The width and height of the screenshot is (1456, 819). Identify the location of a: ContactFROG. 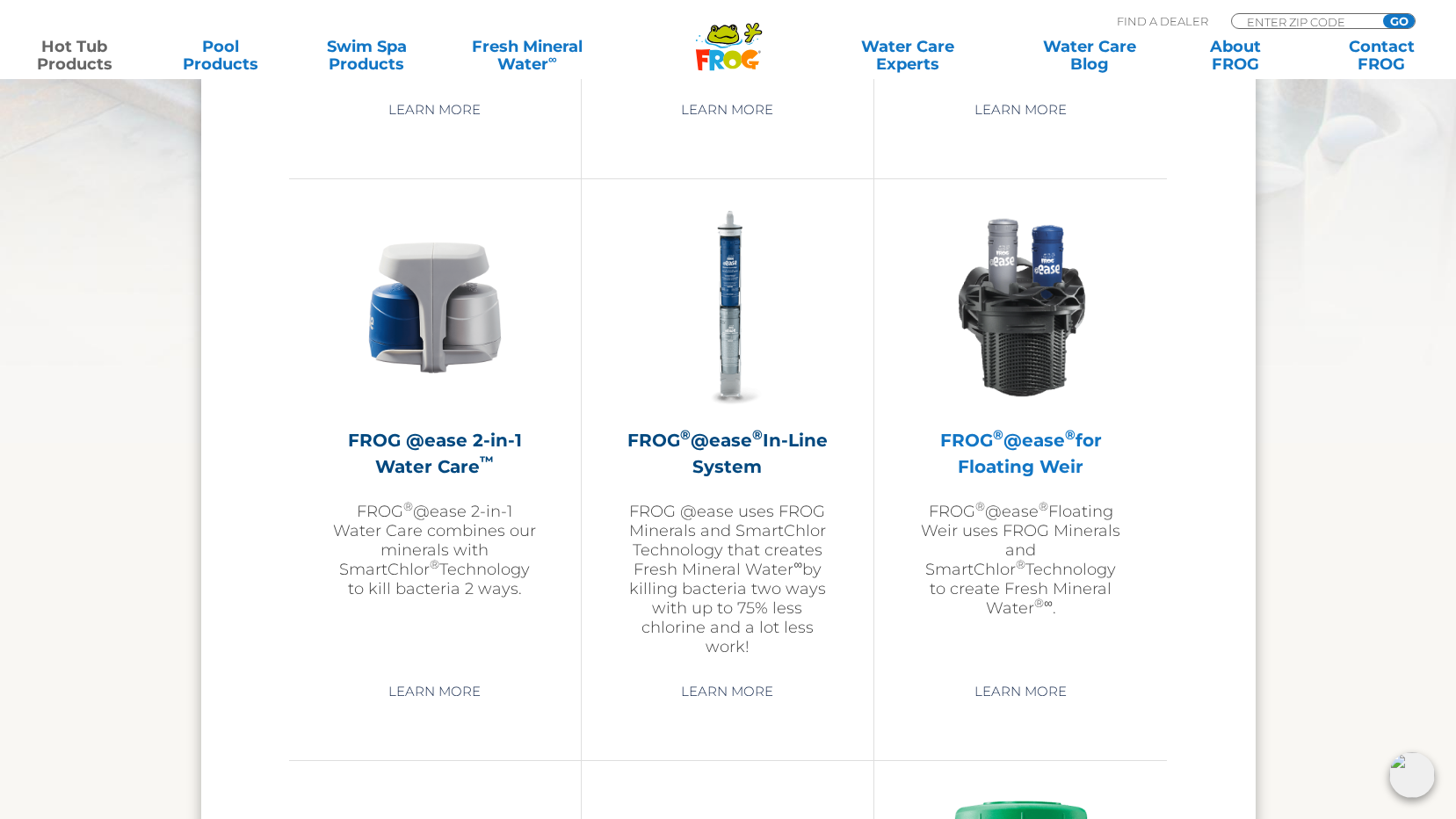
(1381, 56).